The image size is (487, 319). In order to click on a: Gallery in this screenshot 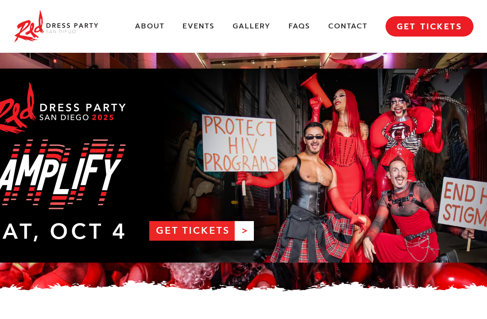, I will do `click(251, 26)`.